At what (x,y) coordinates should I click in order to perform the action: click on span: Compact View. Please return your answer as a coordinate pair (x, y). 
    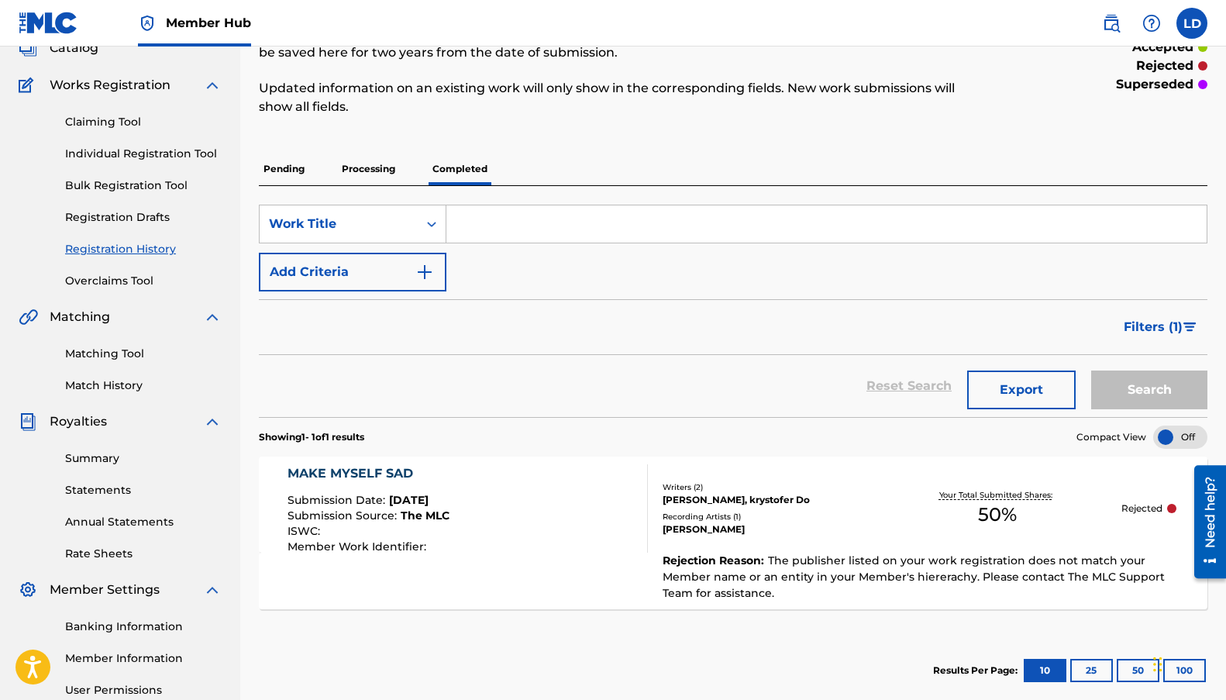
    Looking at the image, I should click on (1112, 437).